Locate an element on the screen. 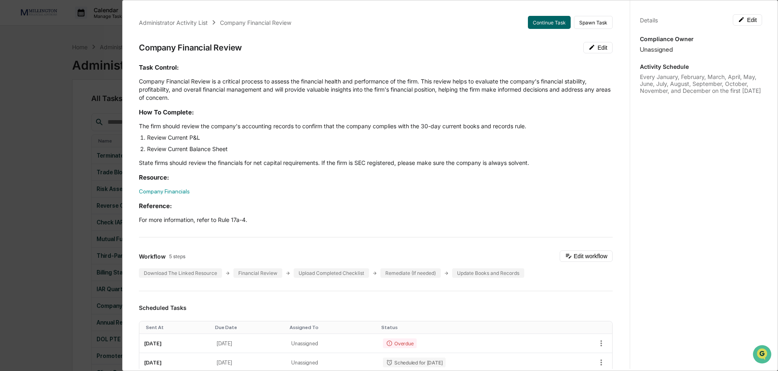  li: Review Current P&L is located at coordinates (380, 138).